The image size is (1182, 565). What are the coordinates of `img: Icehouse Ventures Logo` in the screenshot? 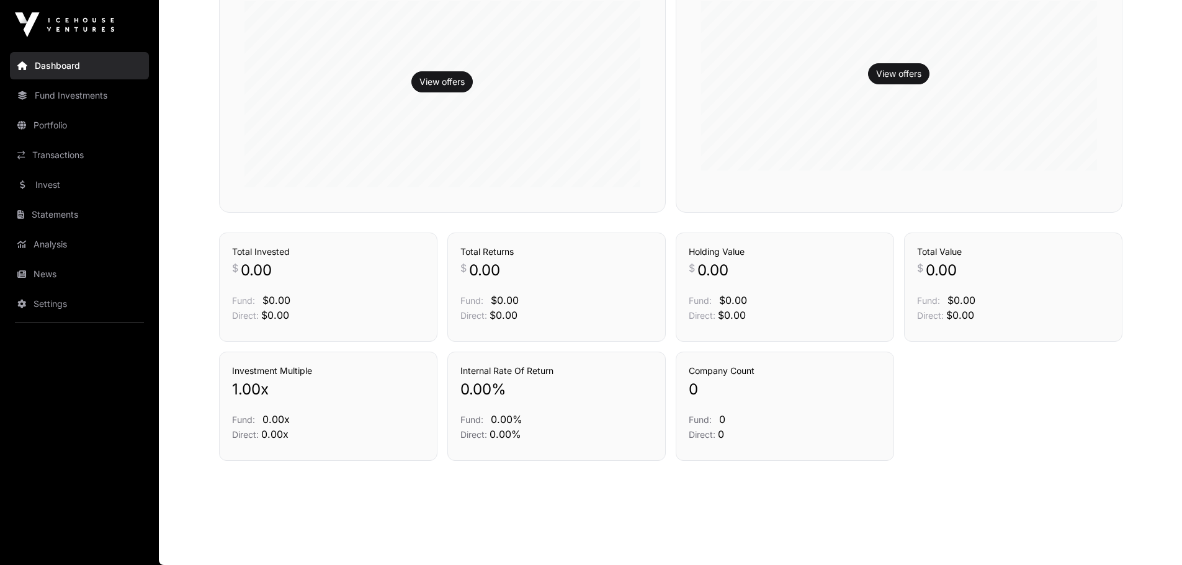 It's located at (65, 25).